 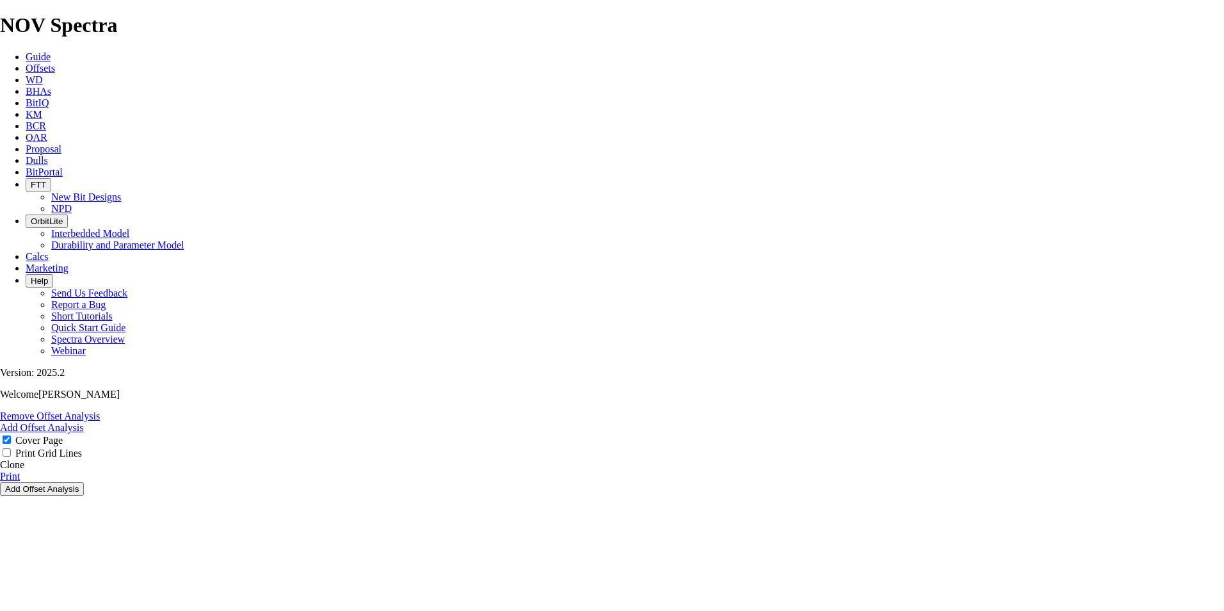 What do you see at coordinates (88, 327) in the screenshot?
I see `a: Quick Start Guide` at bounding box center [88, 327].